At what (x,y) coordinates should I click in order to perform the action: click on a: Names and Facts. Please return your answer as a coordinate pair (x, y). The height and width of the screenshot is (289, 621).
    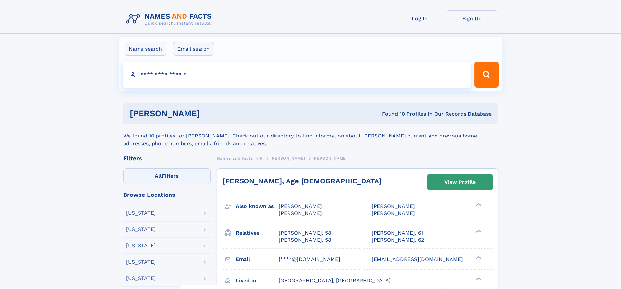
    Looking at the image, I should click on (235, 158).